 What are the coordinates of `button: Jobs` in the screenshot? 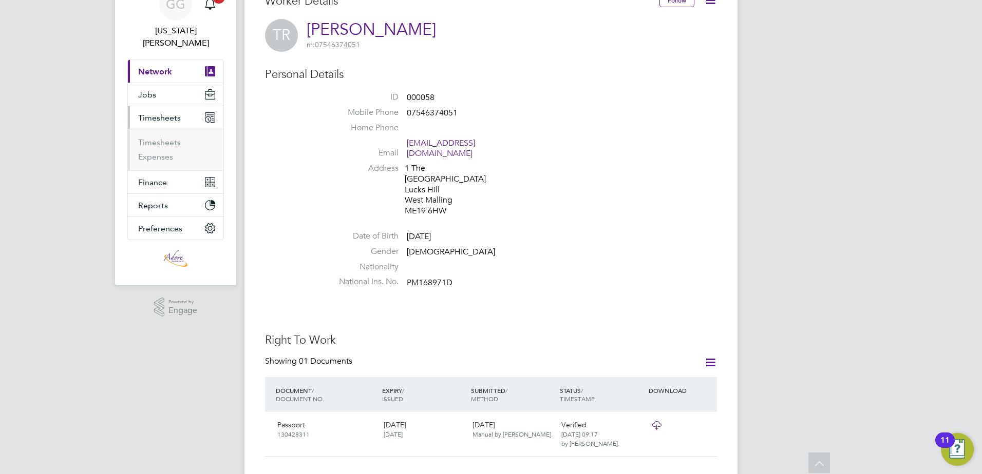 It's located at (176, 94).